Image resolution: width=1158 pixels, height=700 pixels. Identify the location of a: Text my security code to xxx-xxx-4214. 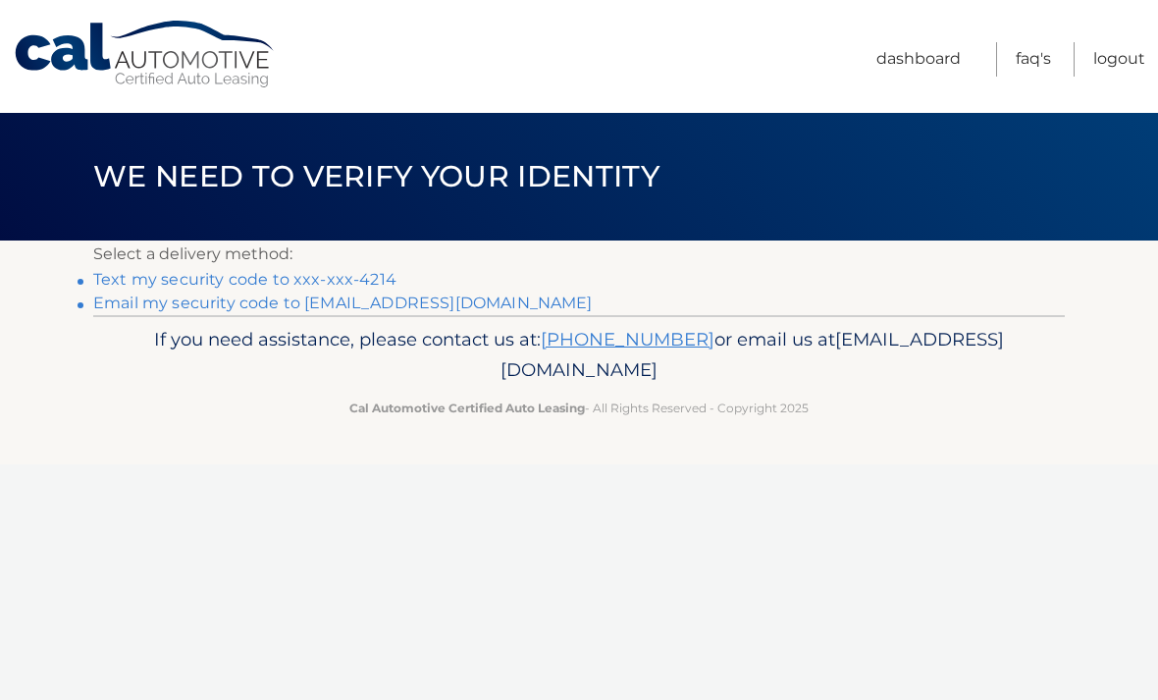
(244, 279).